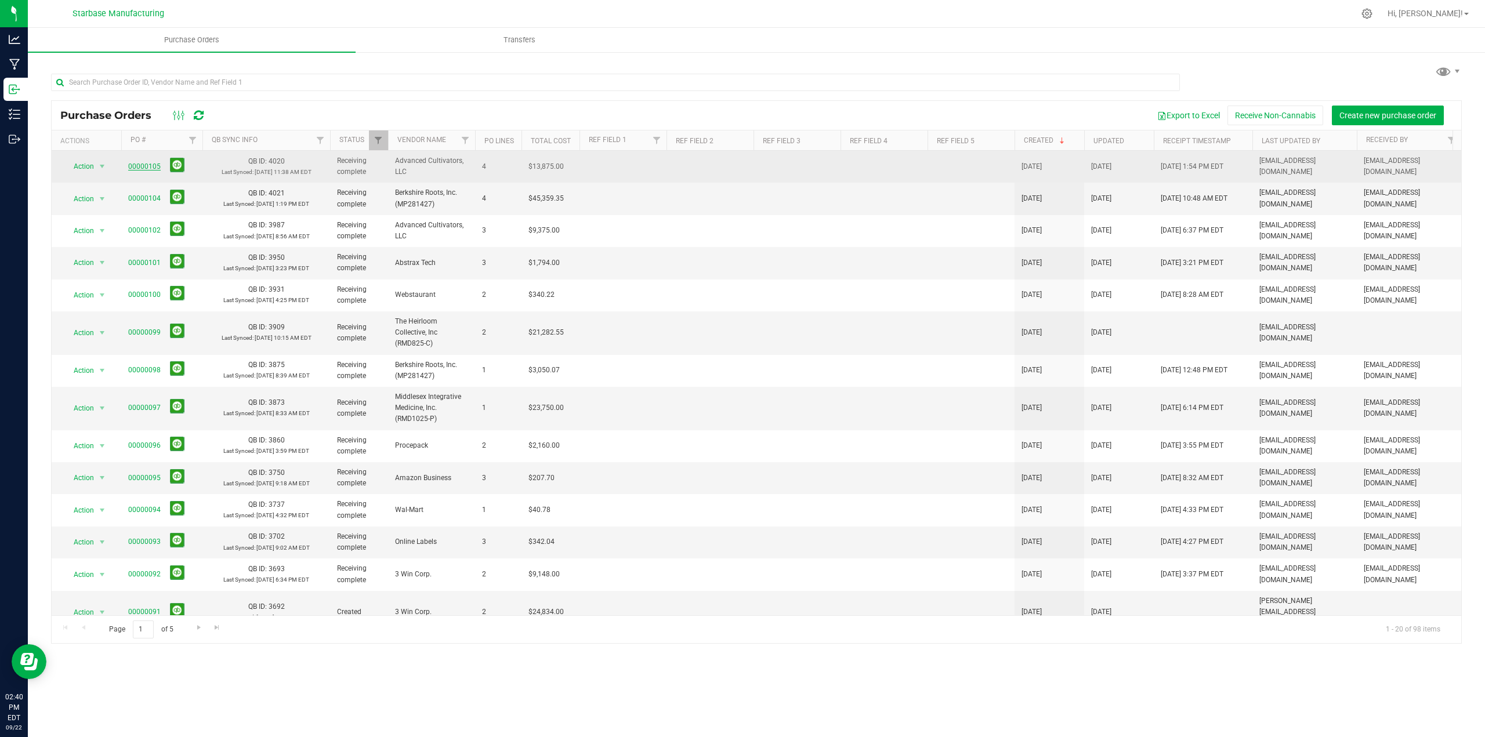 This screenshot has width=1485, height=737. I want to click on span: 2, so click(498, 574).